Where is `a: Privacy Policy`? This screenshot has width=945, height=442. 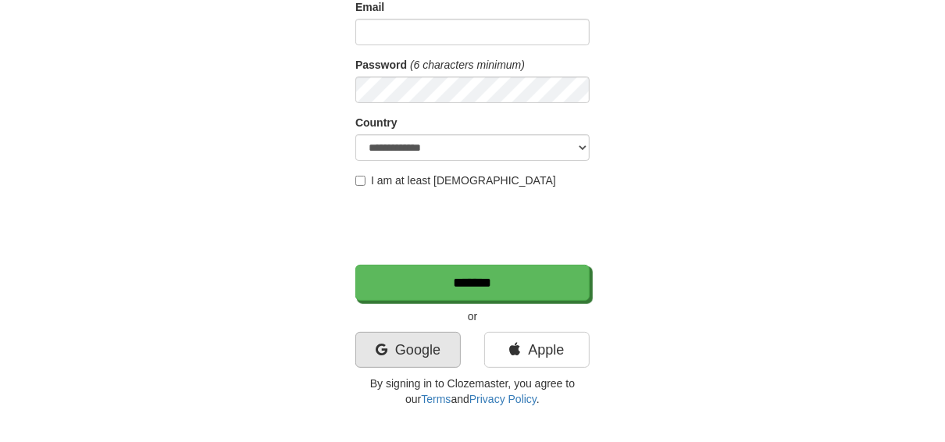
a: Privacy Policy is located at coordinates (503, 399).